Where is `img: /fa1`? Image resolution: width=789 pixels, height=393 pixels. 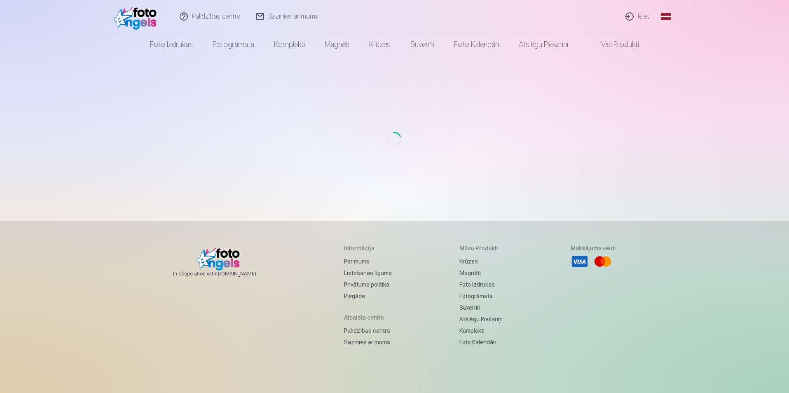 img: /fa1 is located at coordinates (137, 16).